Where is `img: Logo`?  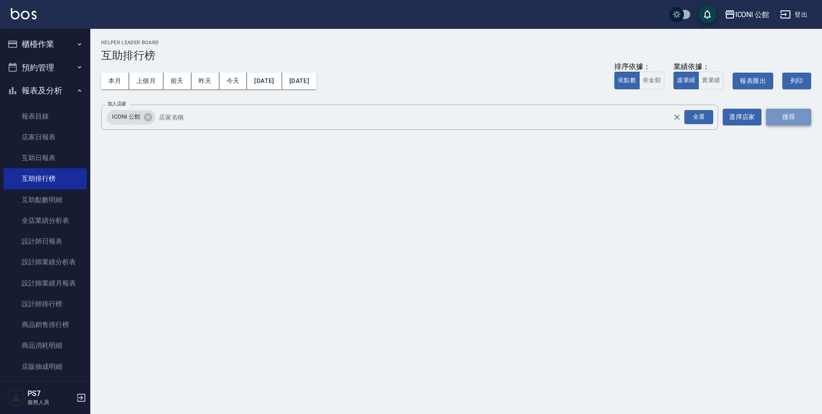 img: Logo is located at coordinates (23, 14).